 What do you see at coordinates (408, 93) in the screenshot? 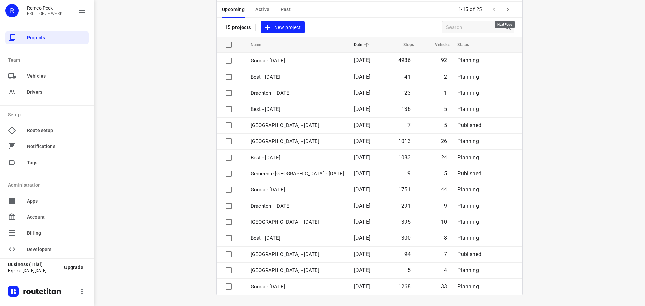
I see `span: 23` at bounding box center [408, 93].